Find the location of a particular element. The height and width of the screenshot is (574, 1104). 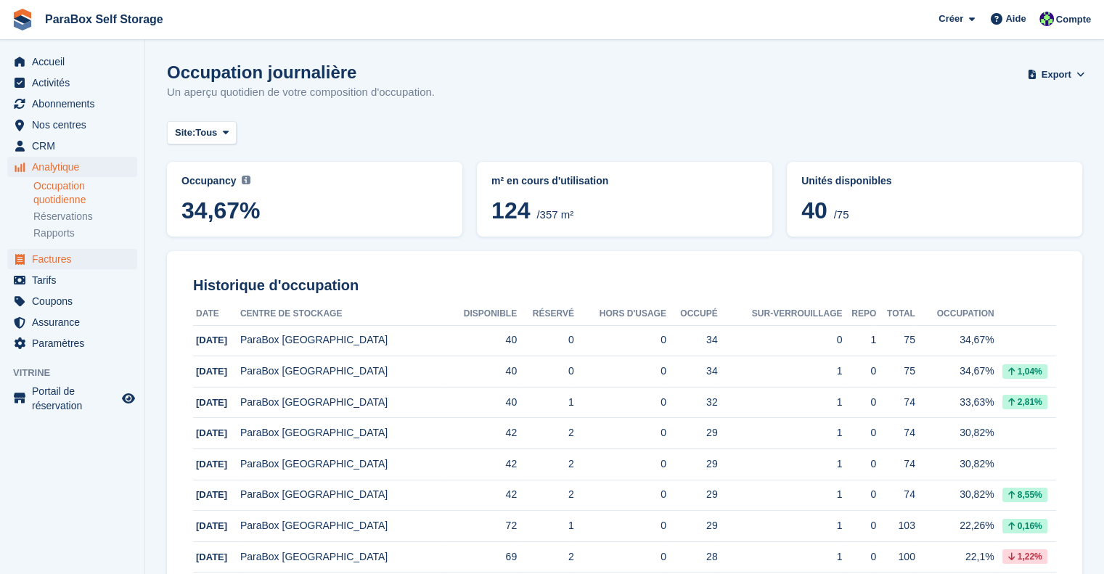

td: 40 is located at coordinates (480, 341).